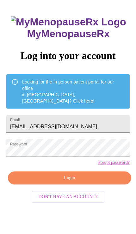 This screenshot has width=136, height=234. What do you see at coordinates (68, 22) in the screenshot?
I see `img: MyMenopauseRx Logo` at bounding box center [68, 22].